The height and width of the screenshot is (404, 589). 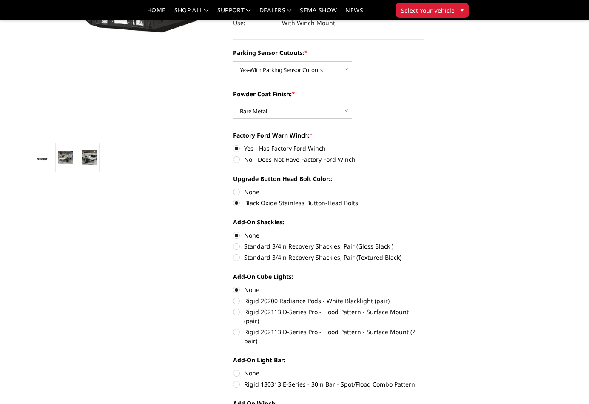 What do you see at coordinates (328, 257) in the screenshot?
I see `label: Standard 3/4in Recovery Shackles, Pair (Textured Black)` at bounding box center [328, 257].